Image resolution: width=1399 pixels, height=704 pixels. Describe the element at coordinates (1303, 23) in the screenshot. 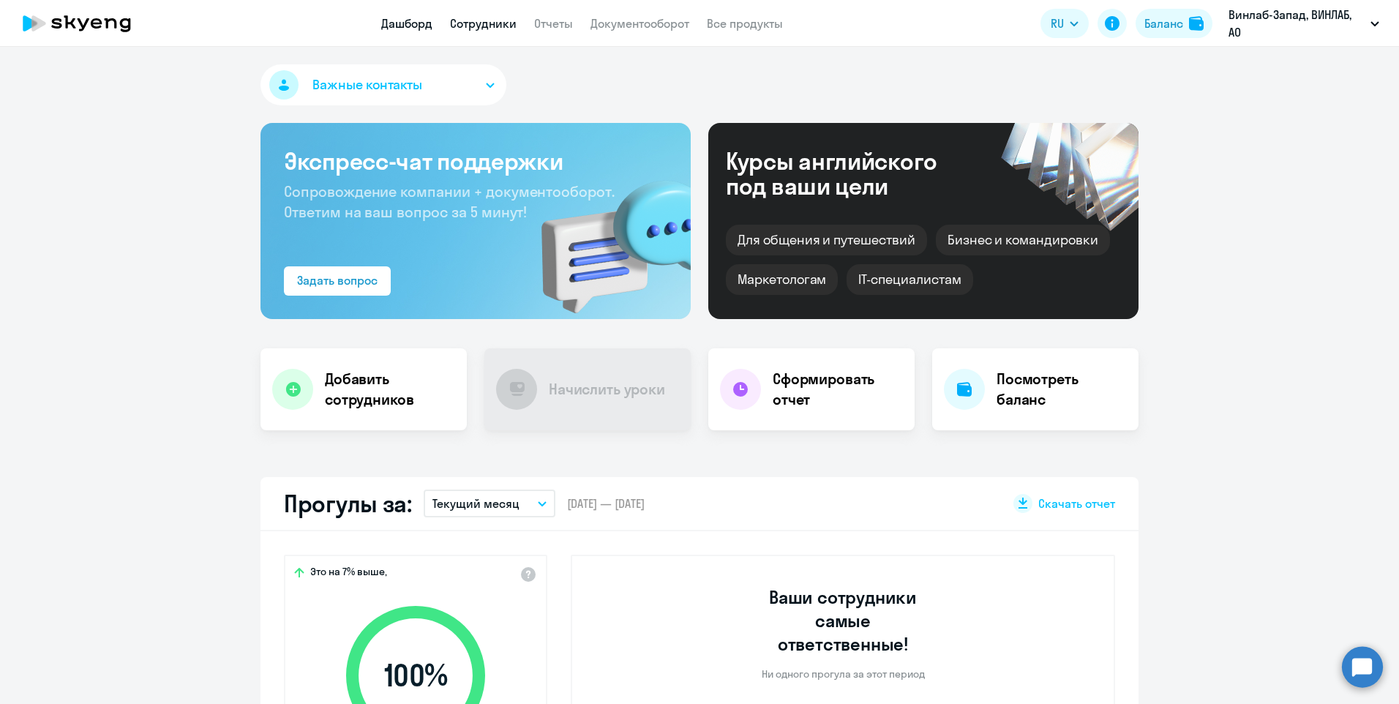

I see `button: Винлаб-Запад, ВИНЛАБ, АО` at that location.